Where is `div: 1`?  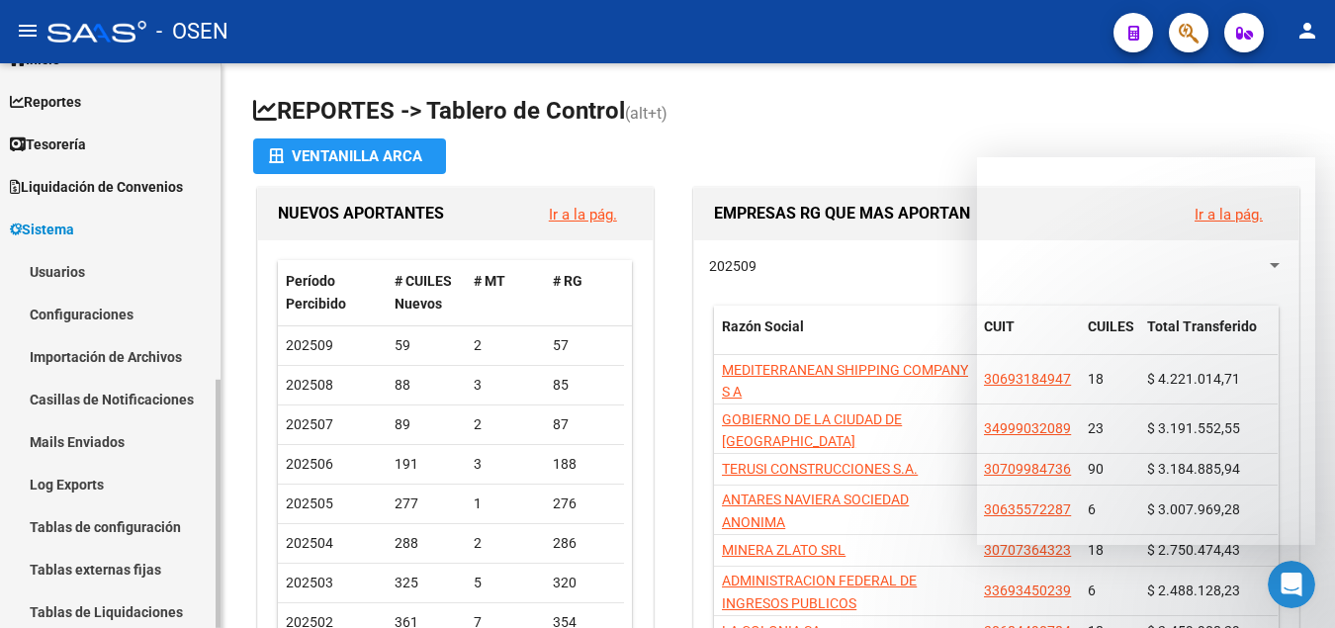
div: 1 is located at coordinates (505, 504).